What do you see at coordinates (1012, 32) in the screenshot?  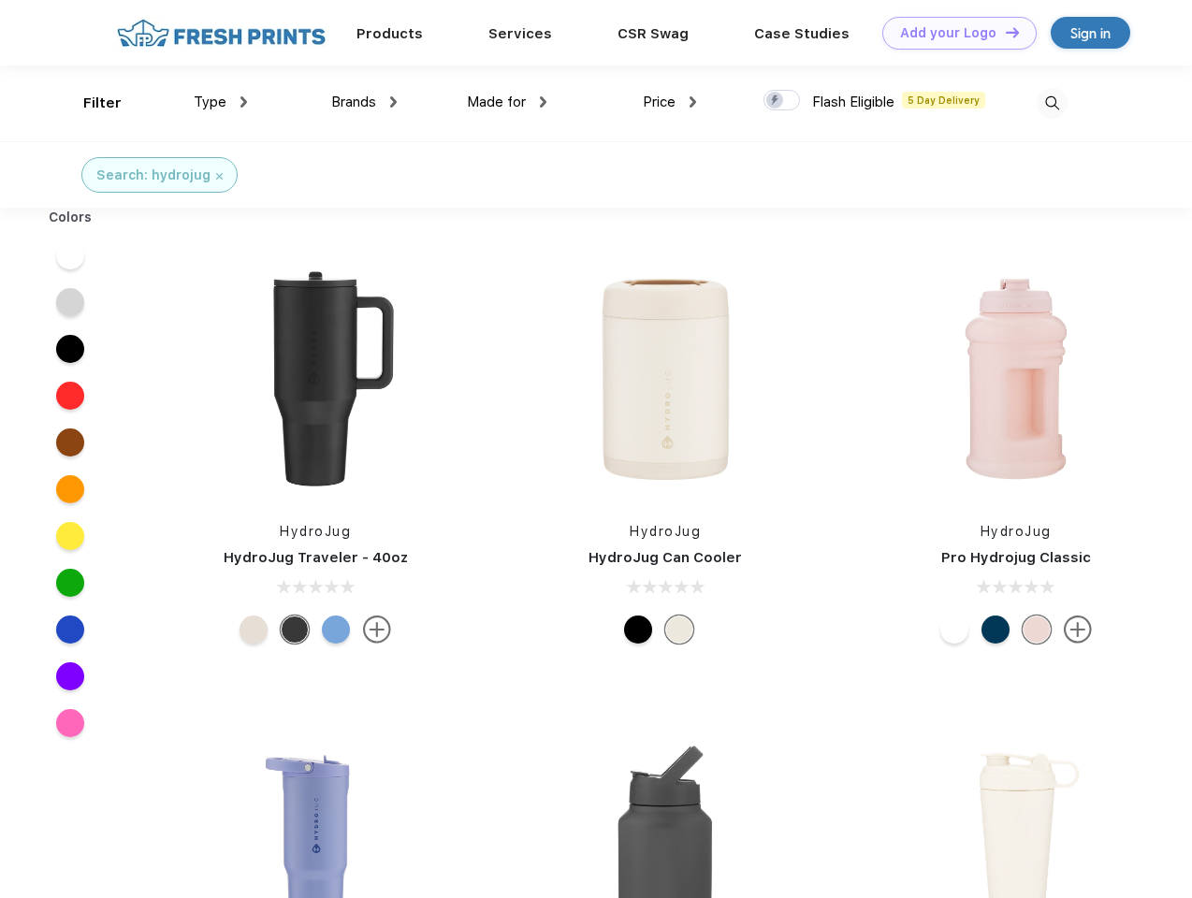 I see `img: DT` at bounding box center [1012, 32].